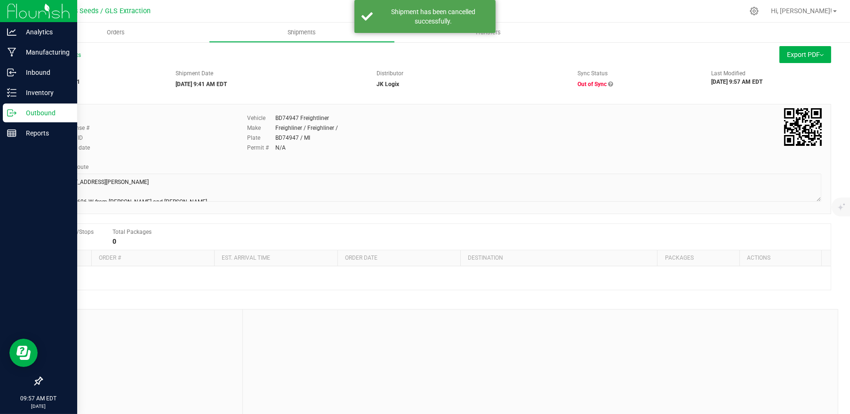  Describe the element at coordinates (433, 16) in the screenshot. I see `div: Shipment has been cancelled successfully.` at that location.